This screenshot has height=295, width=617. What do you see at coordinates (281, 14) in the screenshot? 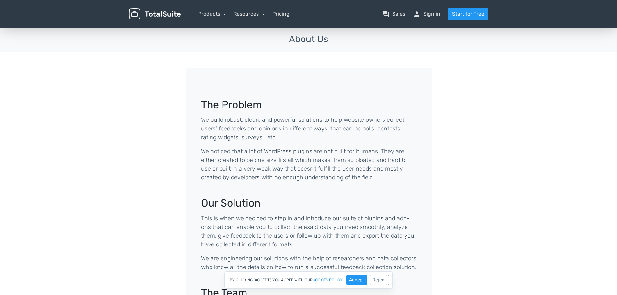
I see `a: Pricing` at bounding box center [281, 14].